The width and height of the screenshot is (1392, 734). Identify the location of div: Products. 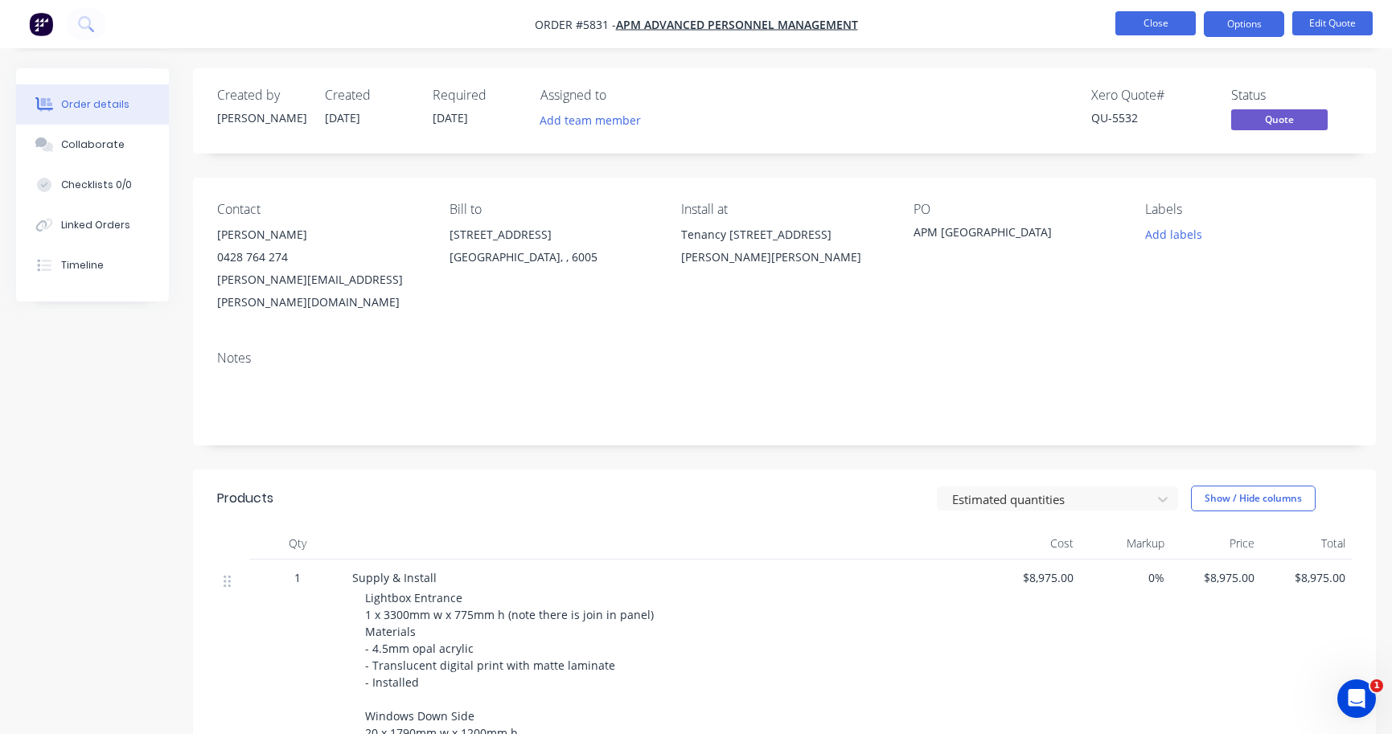
(245, 499).